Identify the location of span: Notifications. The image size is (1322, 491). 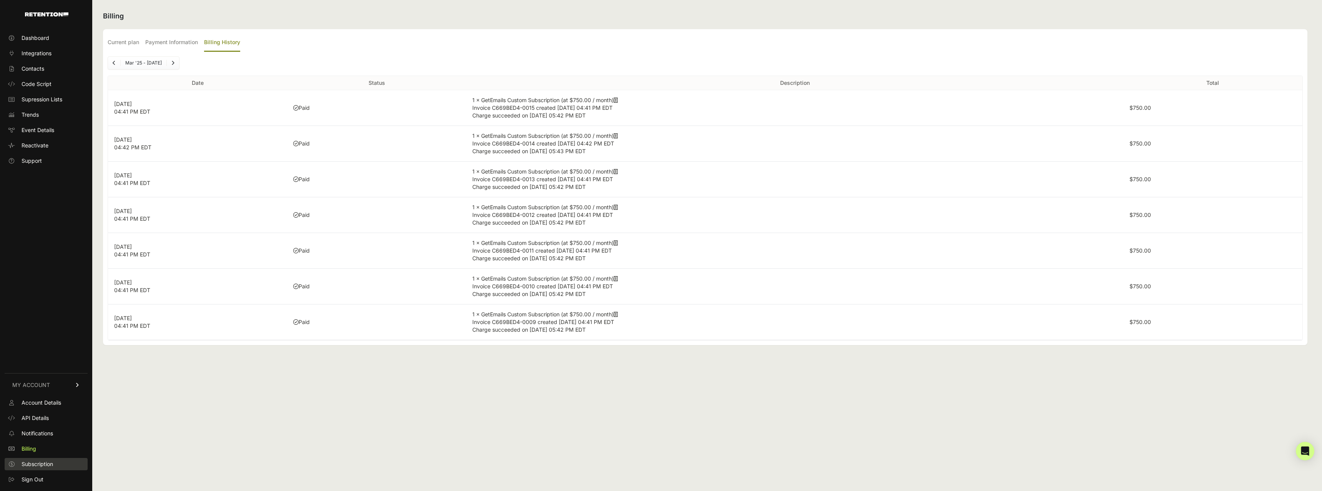
(37, 434).